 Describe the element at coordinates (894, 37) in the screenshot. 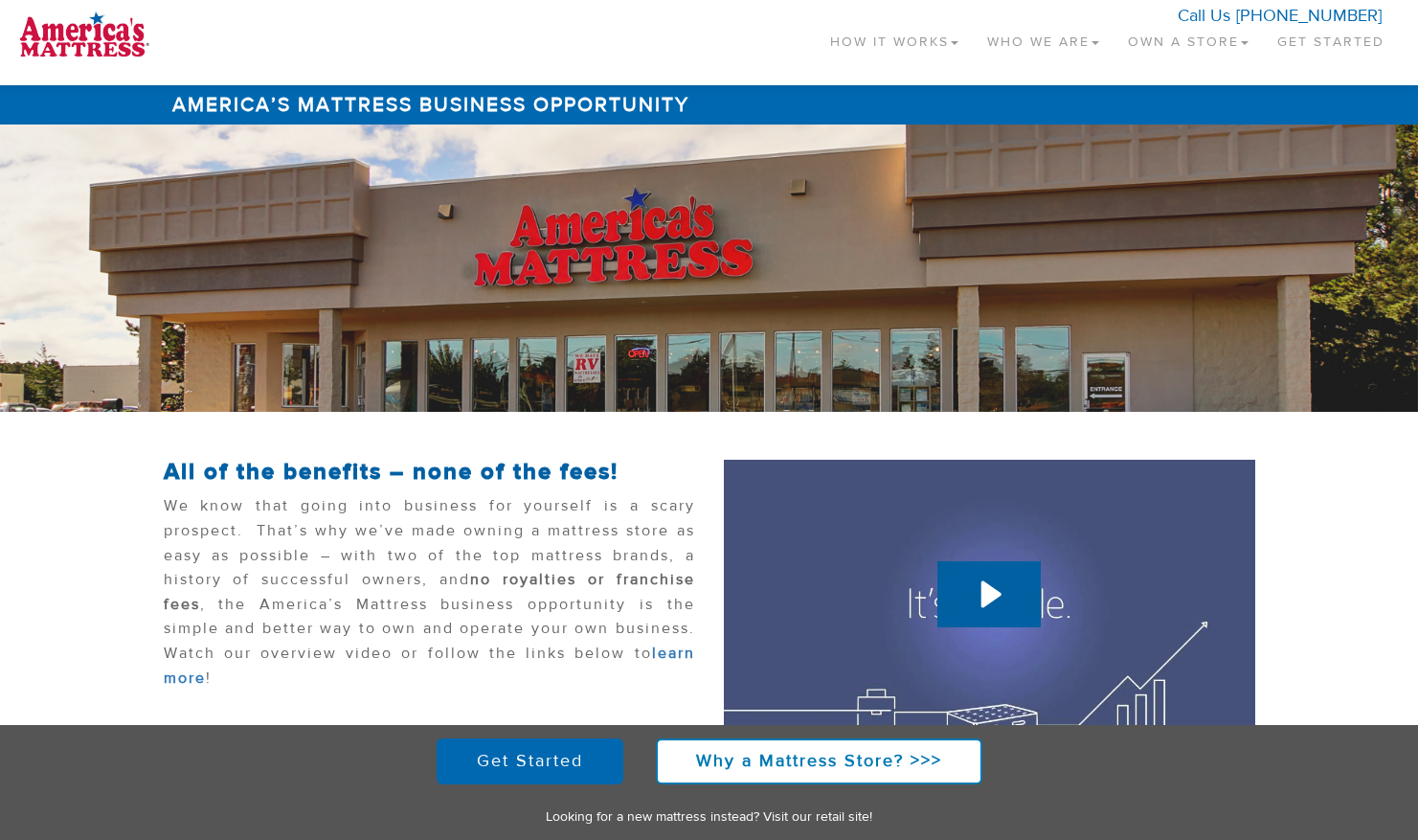

I see `a: How It Works` at that location.